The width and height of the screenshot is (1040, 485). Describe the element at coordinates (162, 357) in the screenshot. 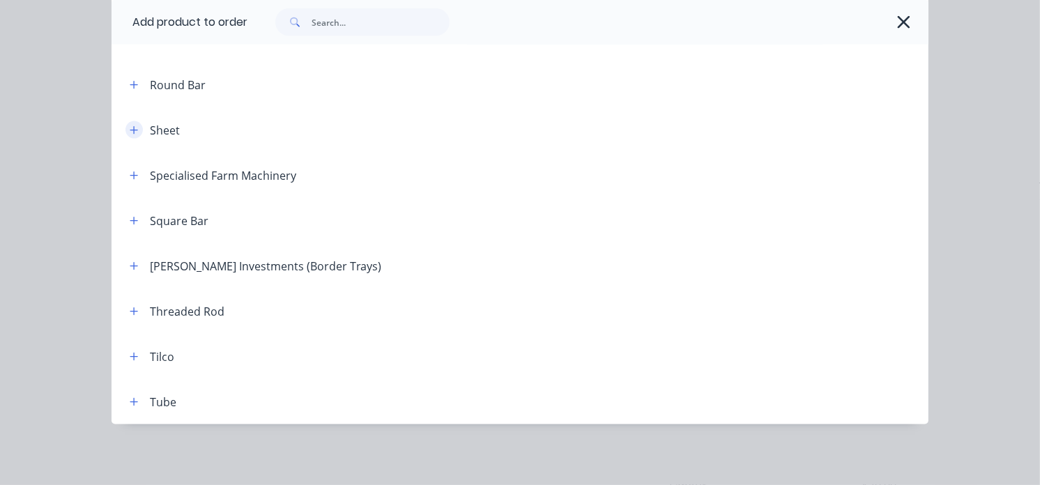

I see `div: Tilco` at that location.